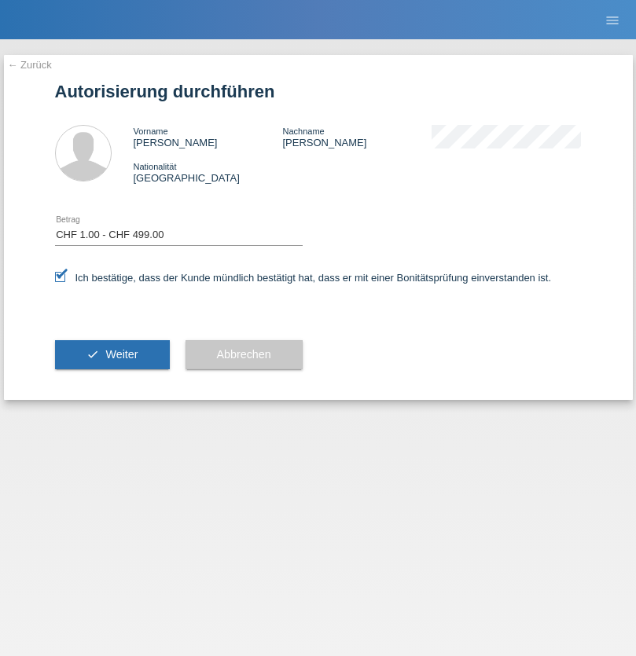 The image size is (636, 656). Describe the element at coordinates (612, 20) in the screenshot. I see `i: menu` at that location.